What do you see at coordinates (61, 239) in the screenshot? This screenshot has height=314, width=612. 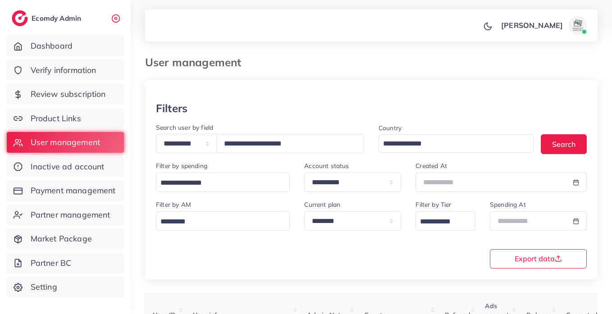 I see `span: Market Package` at bounding box center [61, 239].